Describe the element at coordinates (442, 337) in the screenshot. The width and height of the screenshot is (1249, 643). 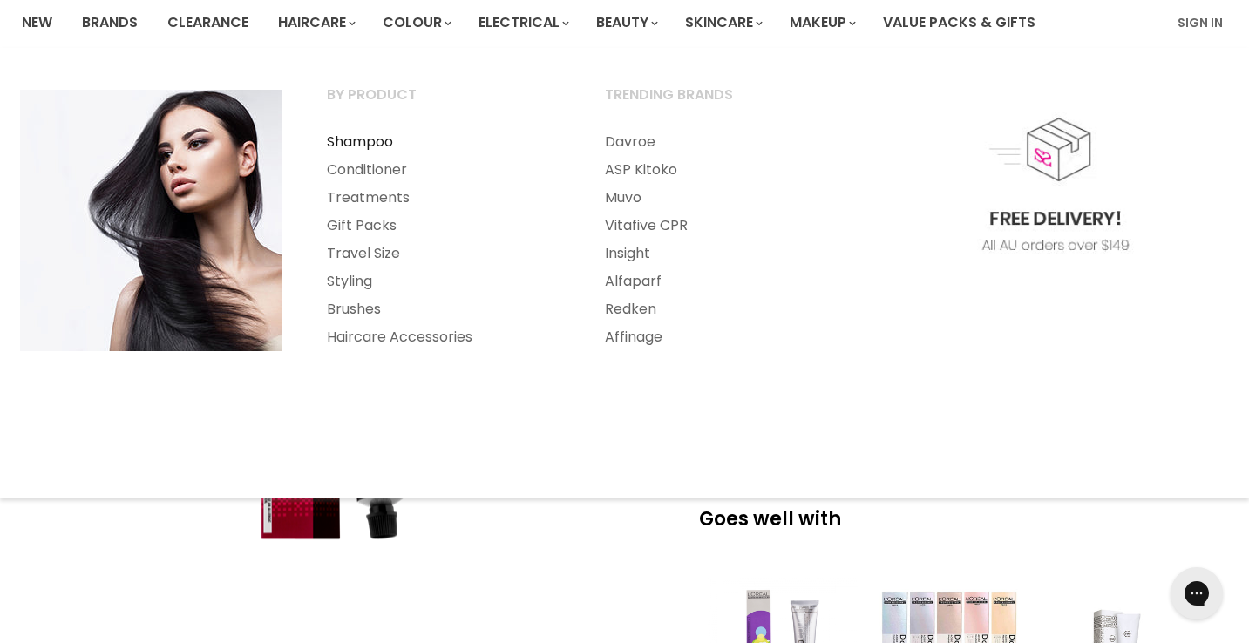
I see `a: Haircare Accessories` at that location.